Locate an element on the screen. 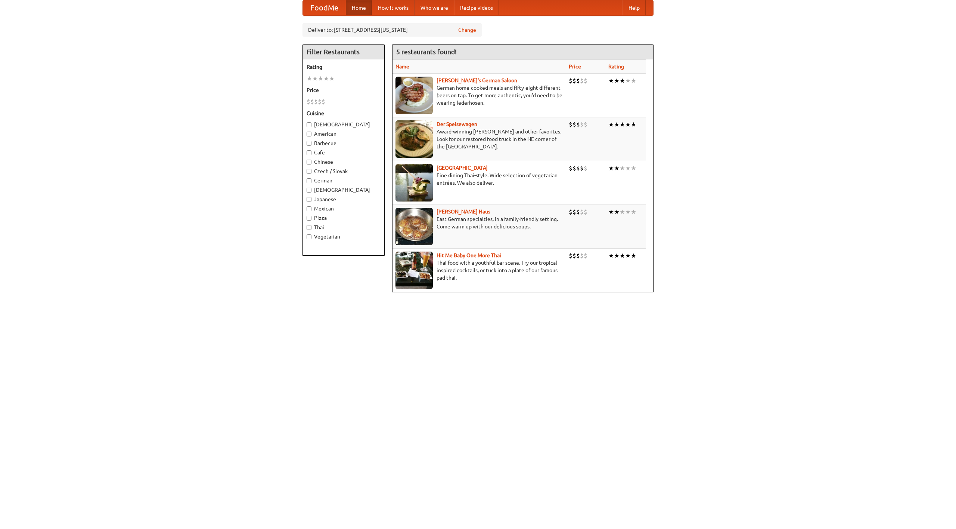  input: Thai is located at coordinates (309, 227).